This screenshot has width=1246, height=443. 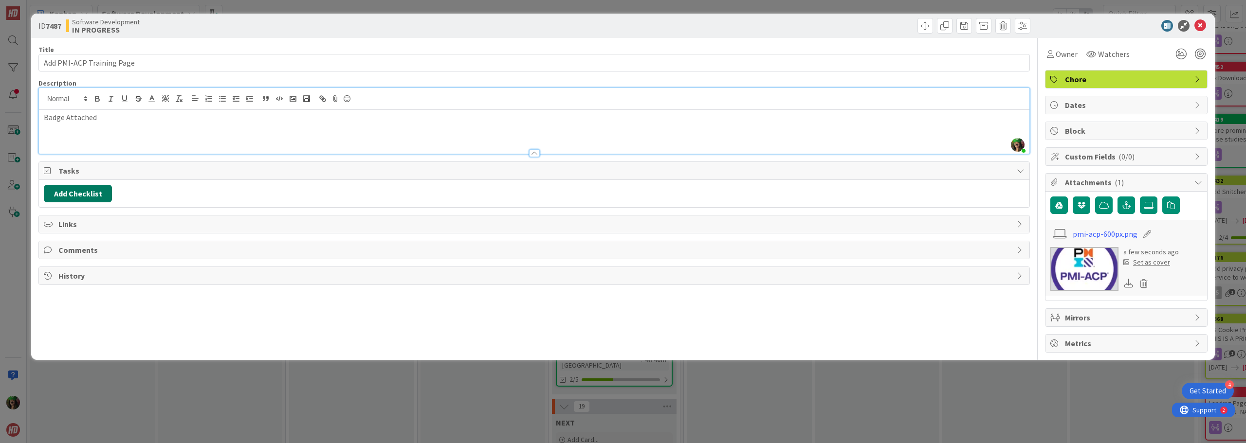 What do you see at coordinates (106, 30) in the screenshot?
I see `b: IN PROGRESS` at bounding box center [106, 30].